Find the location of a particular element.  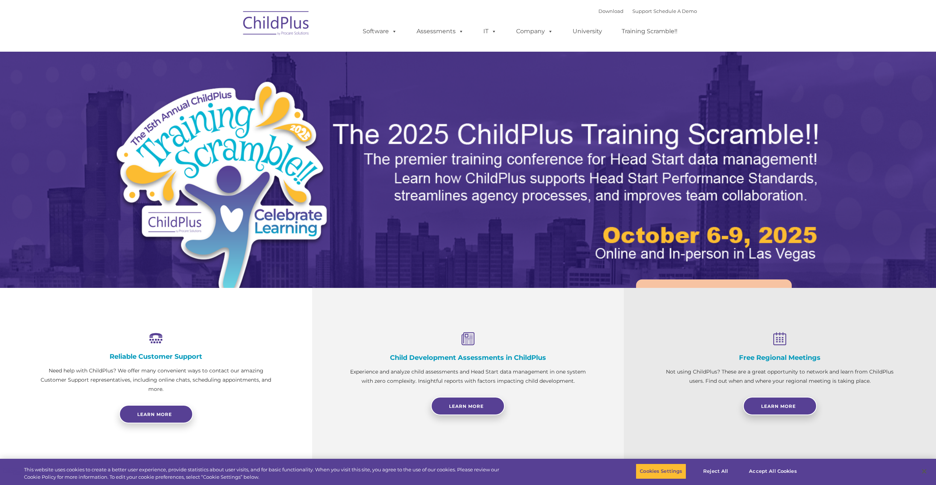

a: Training Scramble!! is located at coordinates (649, 31).